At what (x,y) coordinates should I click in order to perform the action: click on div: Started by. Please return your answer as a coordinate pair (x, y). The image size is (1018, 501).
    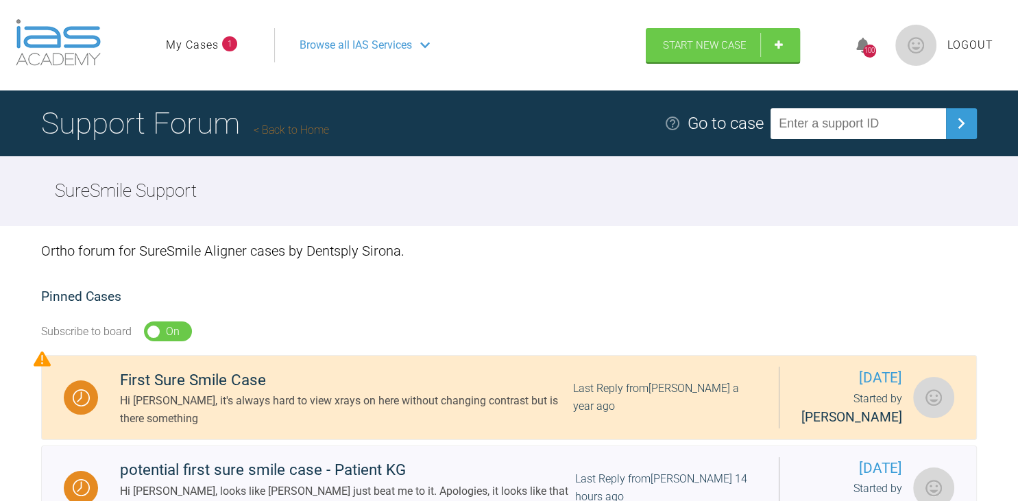
    Looking at the image, I should click on (852, 409).